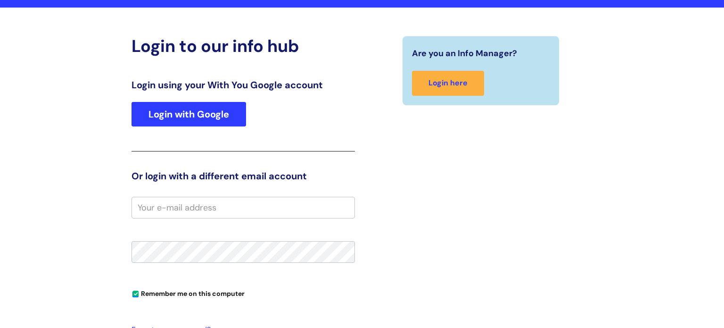  What do you see at coordinates (188, 292) in the screenshot?
I see `label: Remember me on this computer` at bounding box center [188, 292].